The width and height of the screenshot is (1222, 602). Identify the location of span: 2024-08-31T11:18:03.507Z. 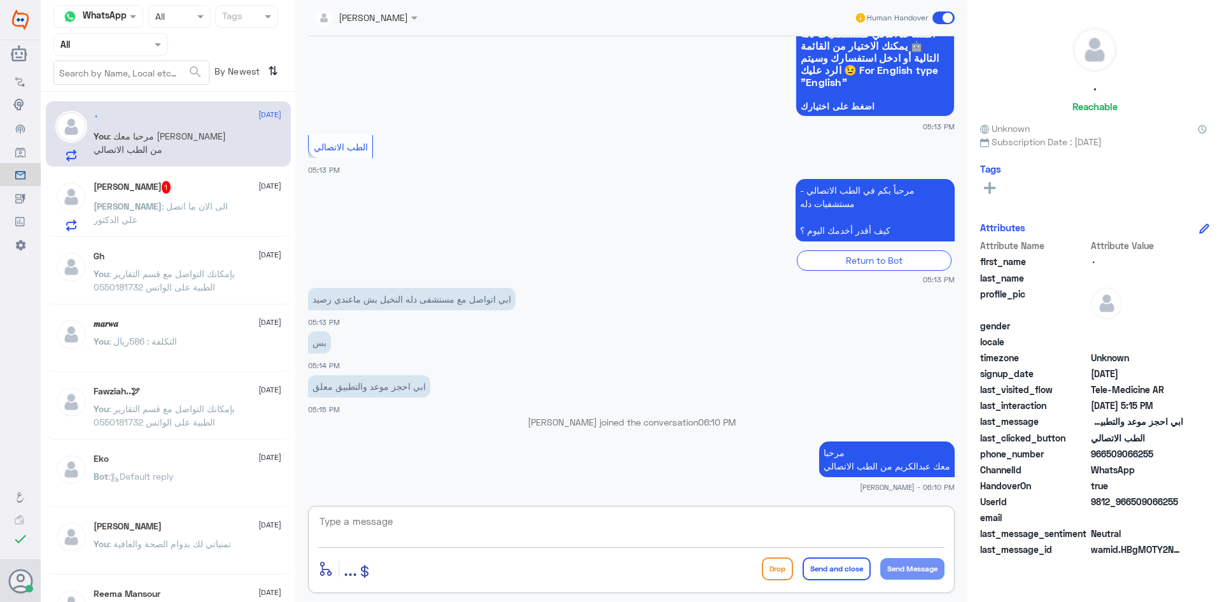
(1137, 373).